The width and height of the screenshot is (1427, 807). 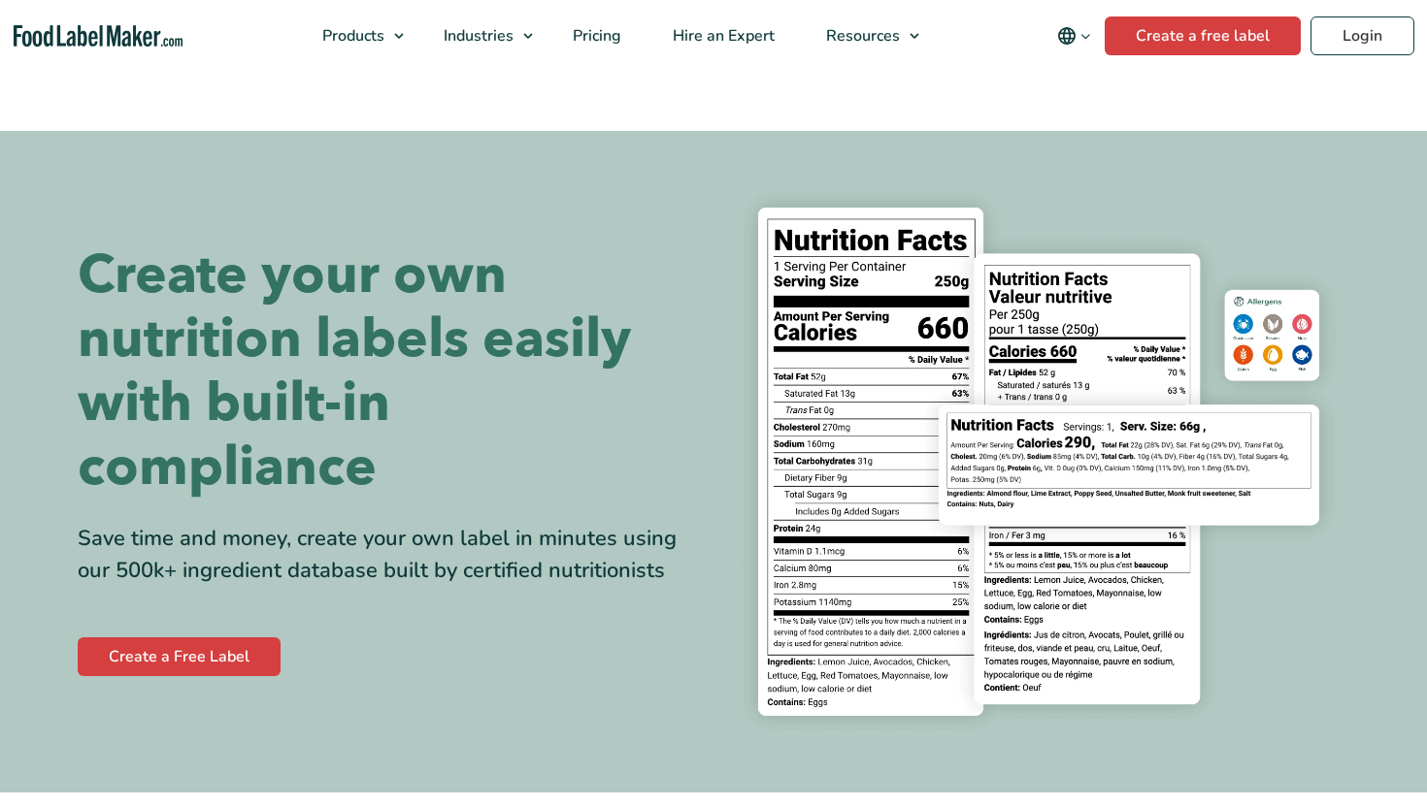 I want to click on span: Pricing, so click(x=595, y=36).